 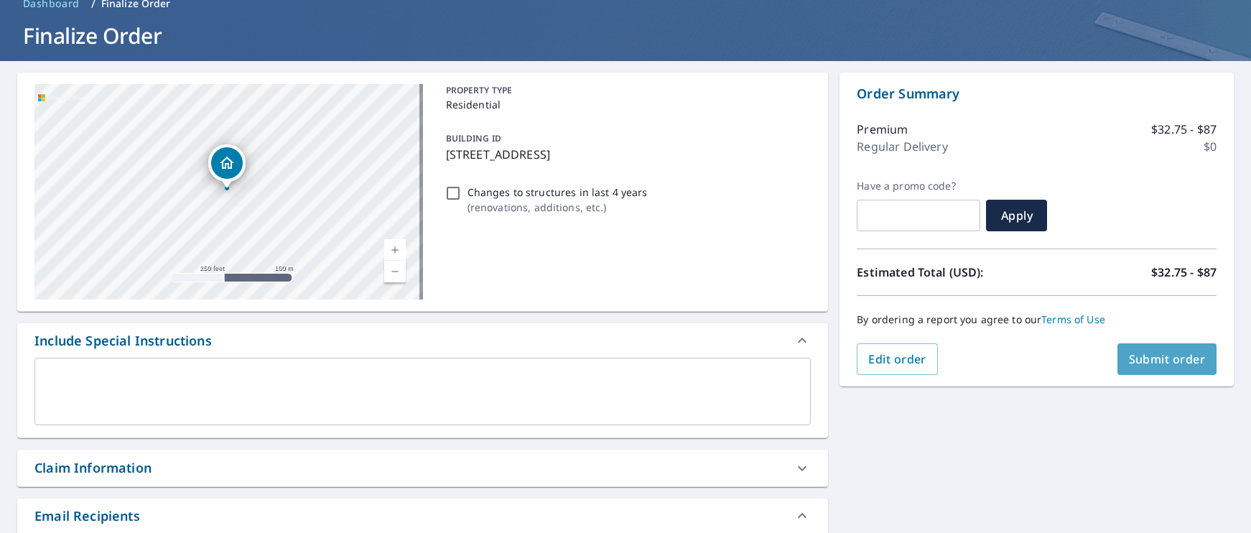 What do you see at coordinates (947, 272) in the screenshot?
I see `p: Estimated Total (USD):` at bounding box center [947, 272].